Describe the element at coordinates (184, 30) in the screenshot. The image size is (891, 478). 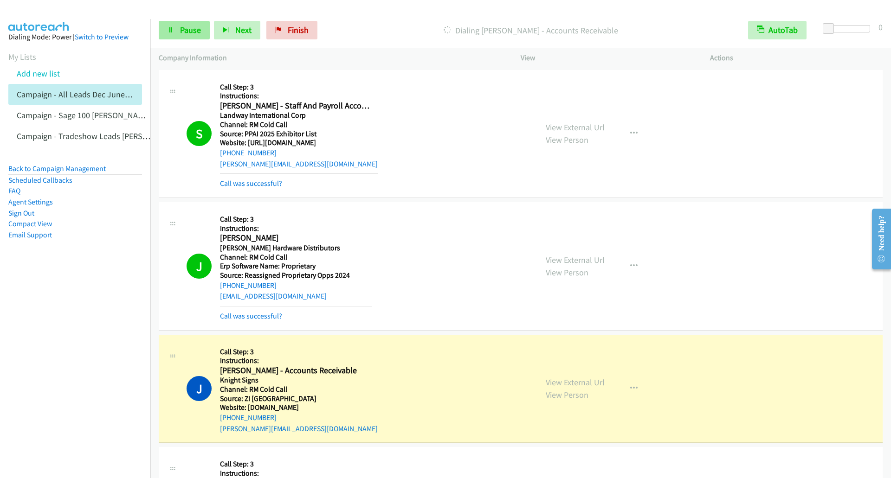
I see `a: Pause` at that location.